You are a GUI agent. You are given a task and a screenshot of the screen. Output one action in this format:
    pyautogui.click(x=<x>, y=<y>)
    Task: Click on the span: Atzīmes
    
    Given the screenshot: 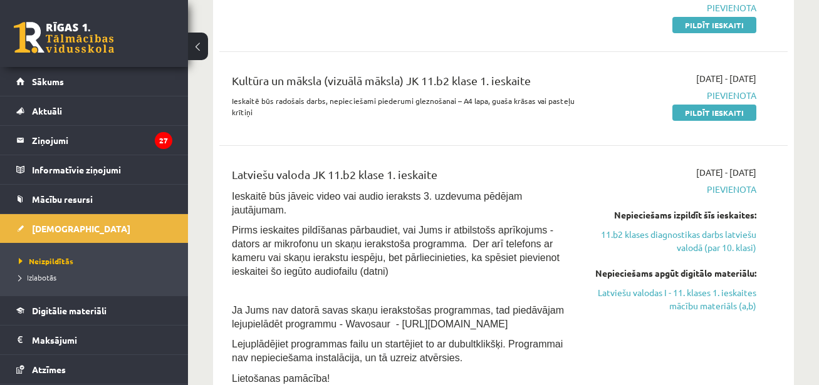 What is the action you would take?
    pyautogui.click(x=49, y=370)
    